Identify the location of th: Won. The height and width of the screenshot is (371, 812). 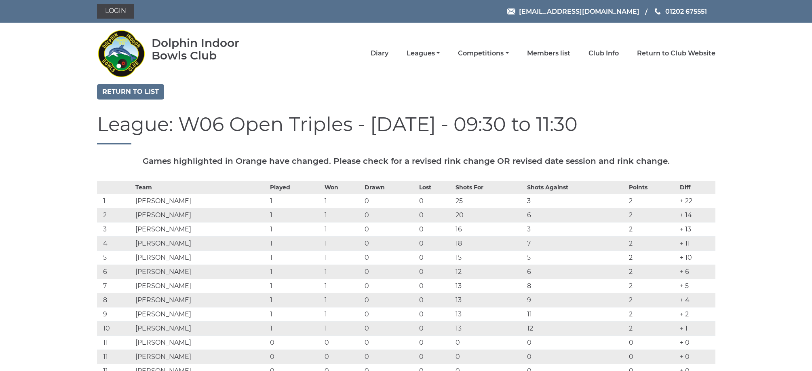
(342, 187).